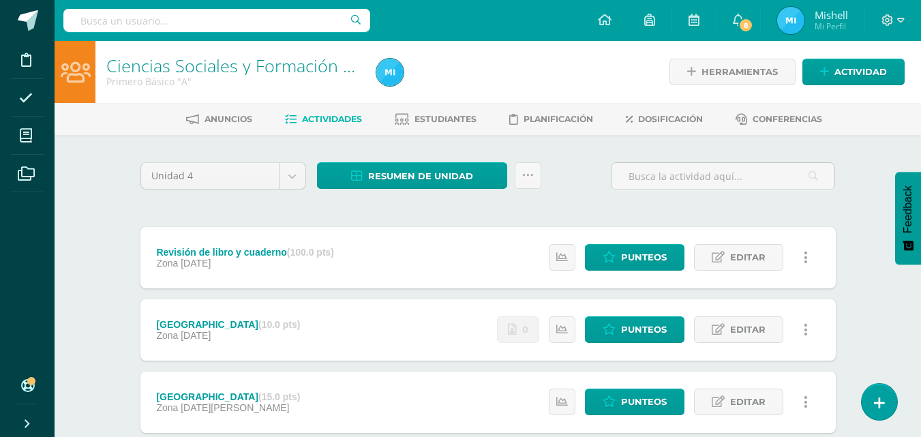  Describe the element at coordinates (223, 176) in the screenshot. I see `a: Unidad 4` at that location.